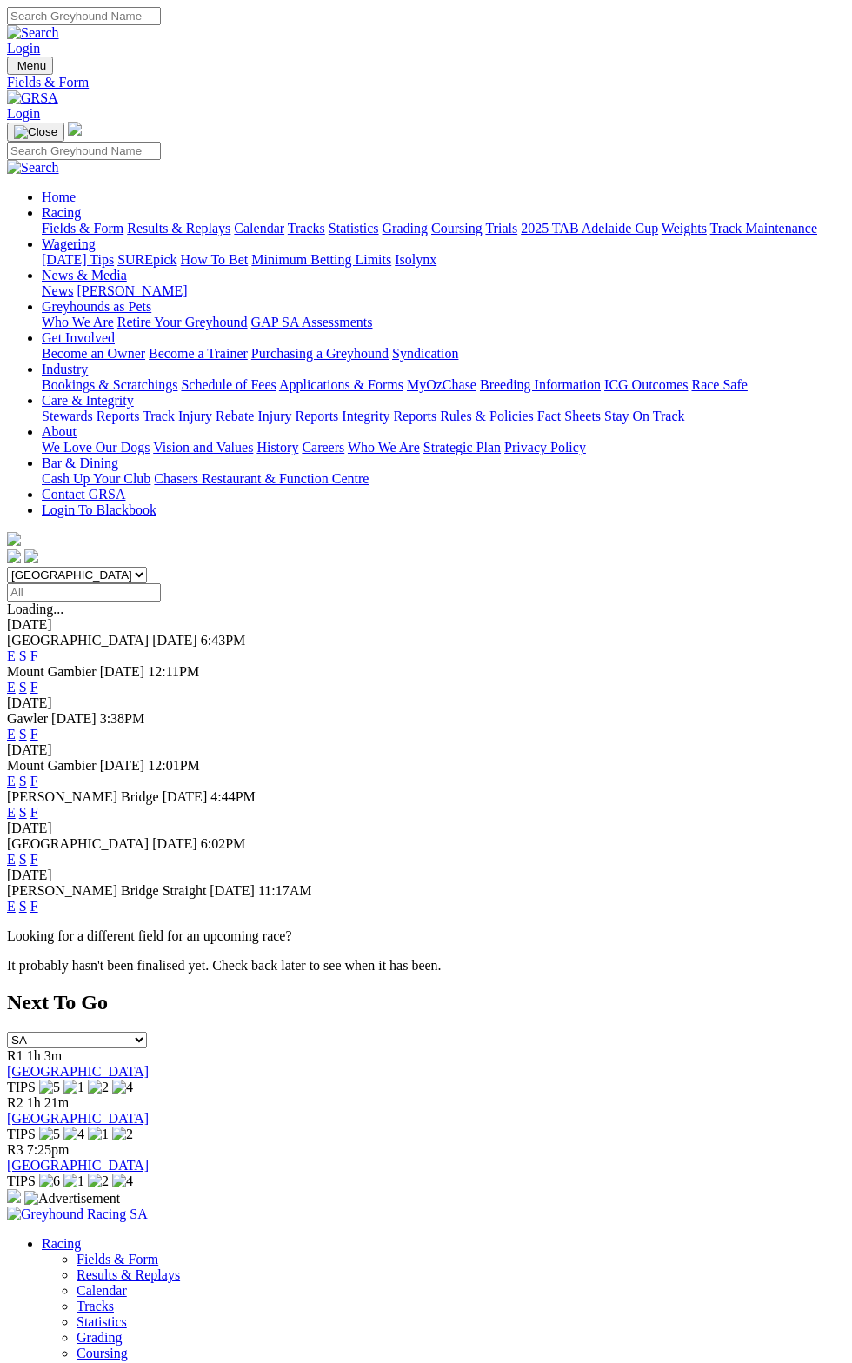  Describe the element at coordinates (589, 228) in the screenshot. I see `a: 2025 TAB Adelaide Cup` at that location.